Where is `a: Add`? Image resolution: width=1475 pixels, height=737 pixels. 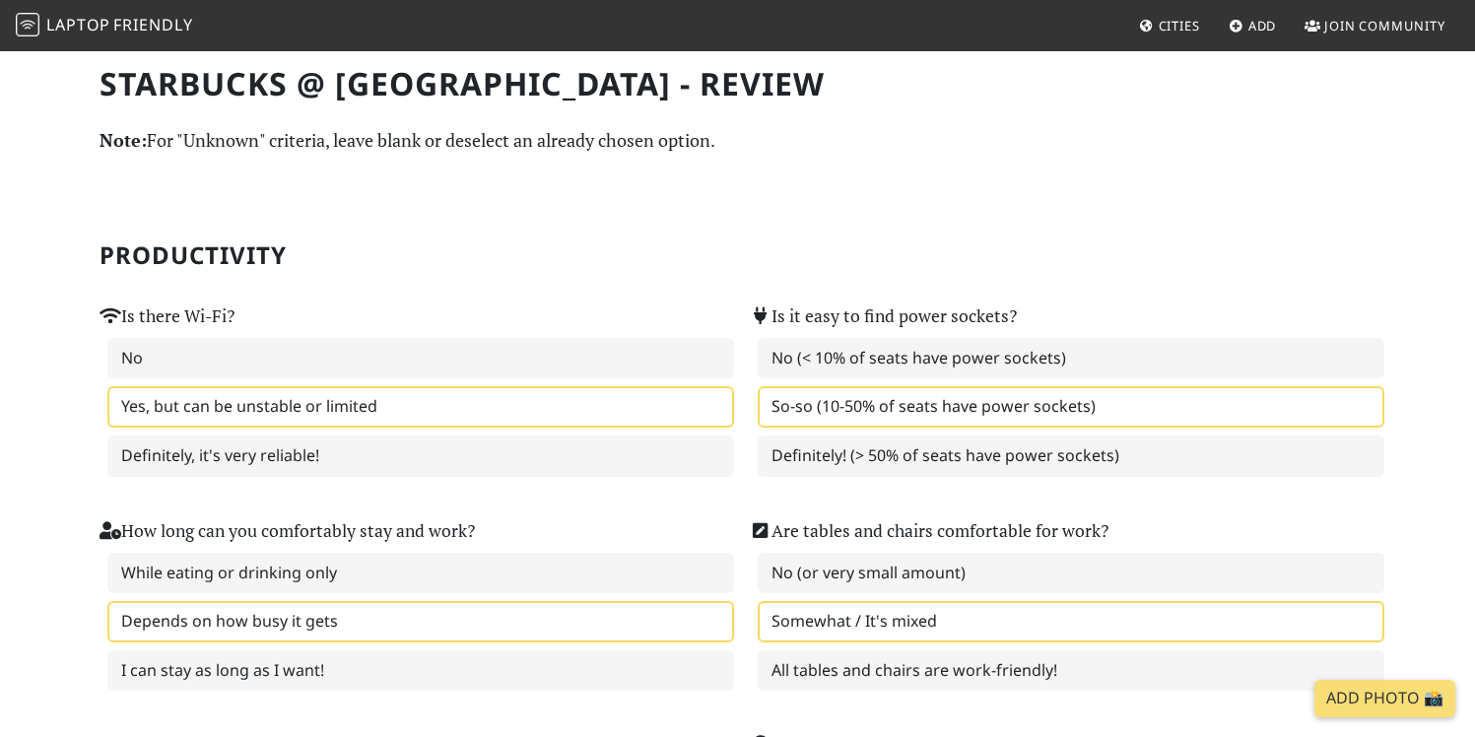
a: Add is located at coordinates (1253, 26).